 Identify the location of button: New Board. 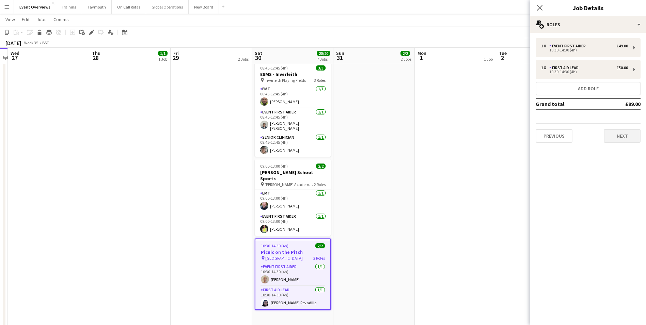
(203, 7).